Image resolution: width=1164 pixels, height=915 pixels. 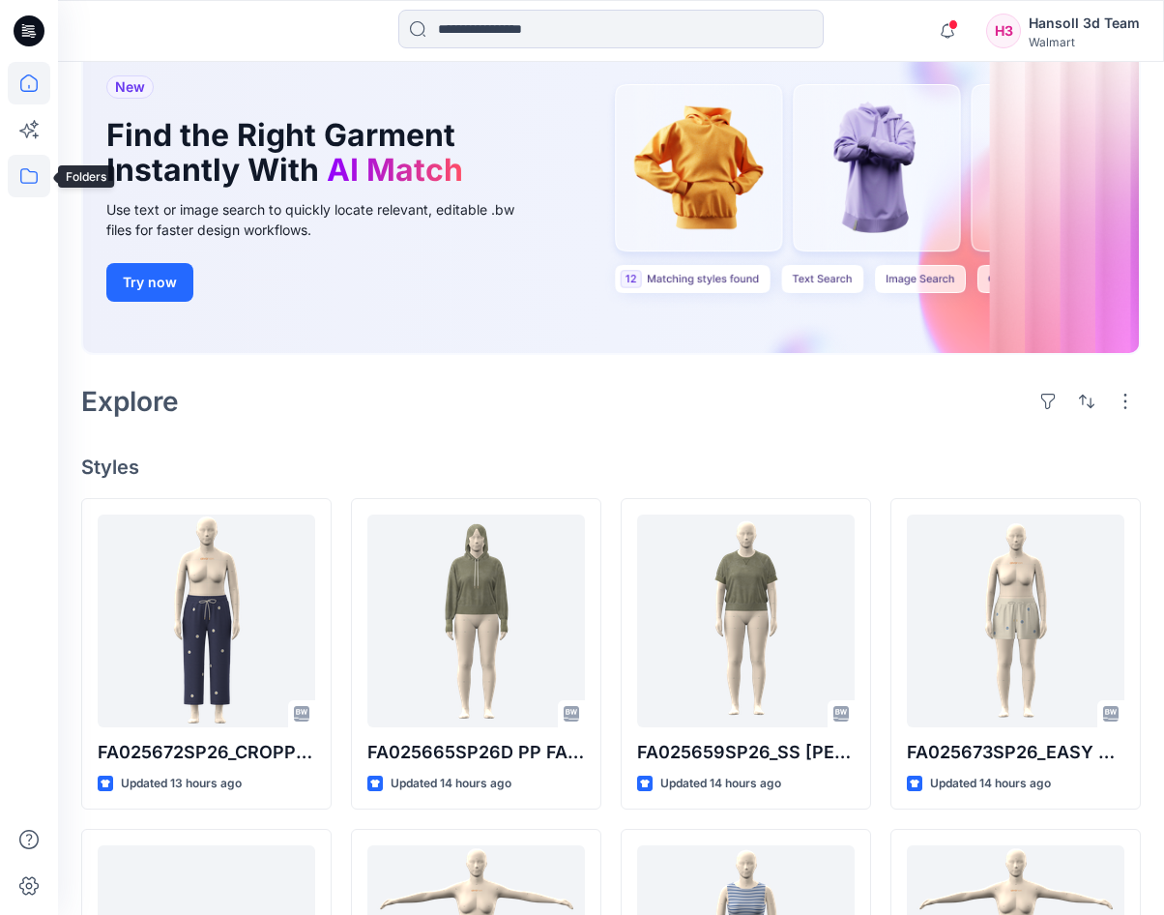 What do you see at coordinates (476, 621) in the screenshot?
I see `a: FA025665SP26D PP FA LS HOODIE SWEATSHIRT` at bounding box center [476, 621].